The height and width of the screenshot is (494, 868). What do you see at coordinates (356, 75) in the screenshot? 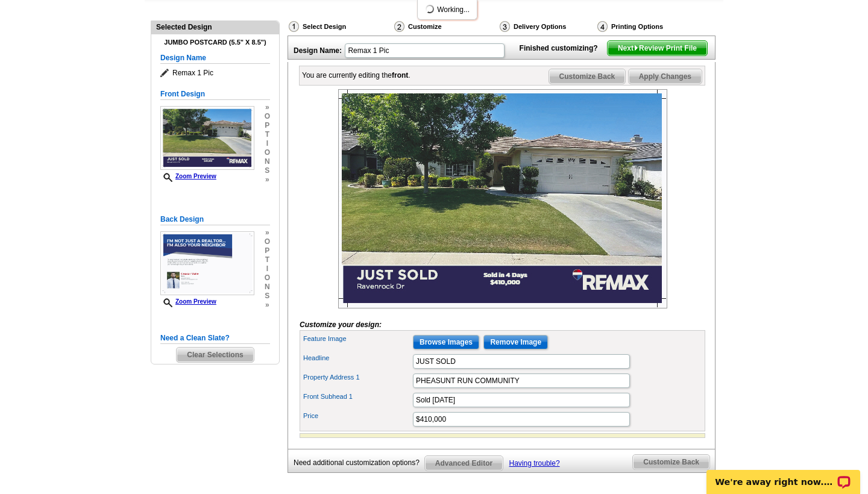
I see `div: You are currently editing the .` at bounding box center [356, 75].